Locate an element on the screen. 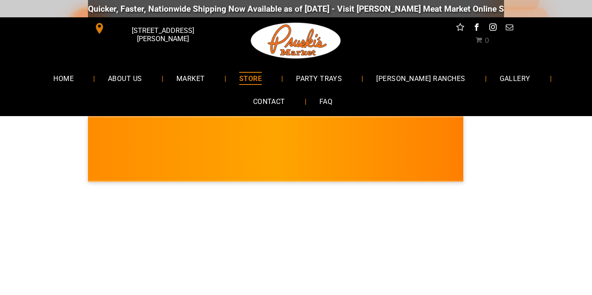  a: facebook is located at coordinates (477, 28).